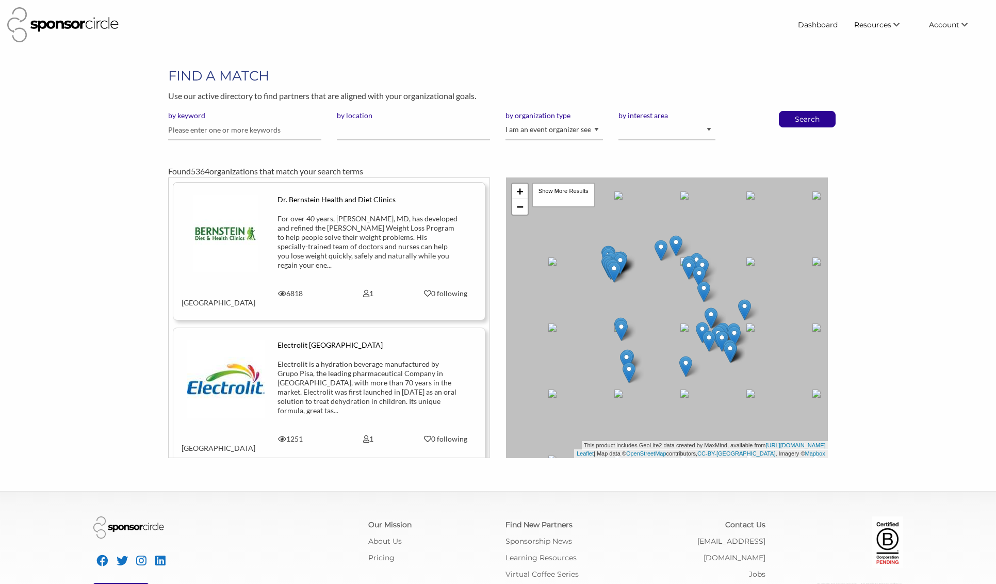 This screenshot has width=996, height=584. Describe the element at coordinates (520, 191) in the screenshot. I see `a: Zoom in` at that location.